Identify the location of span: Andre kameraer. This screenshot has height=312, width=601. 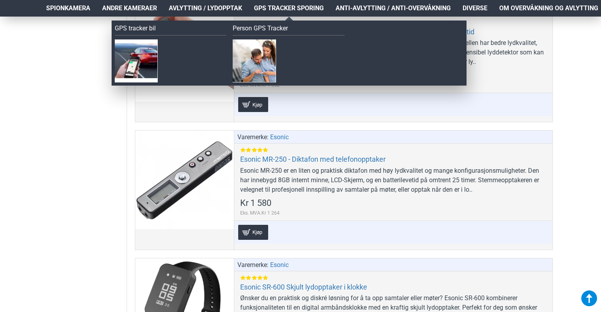
(129, 8).